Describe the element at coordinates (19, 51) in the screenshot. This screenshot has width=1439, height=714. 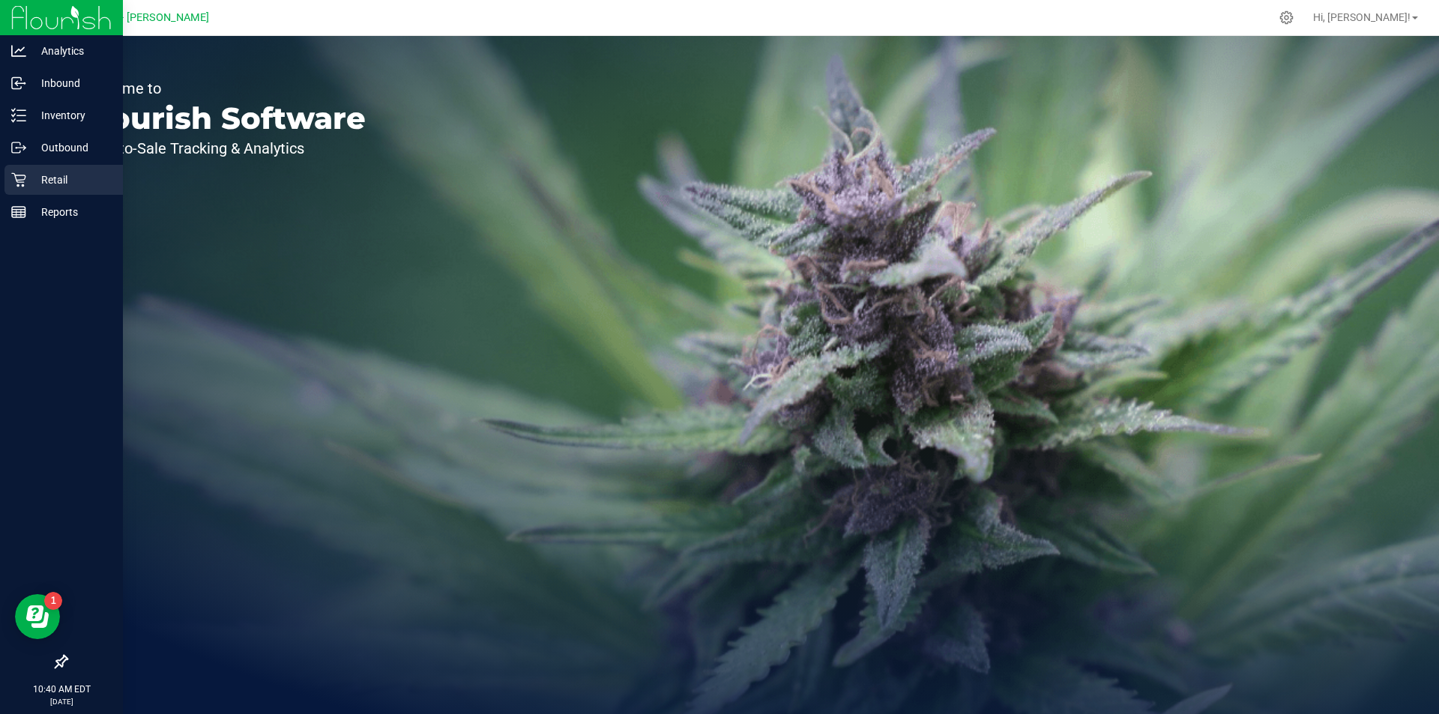
I see `inline-svg: Analytics` at that location.